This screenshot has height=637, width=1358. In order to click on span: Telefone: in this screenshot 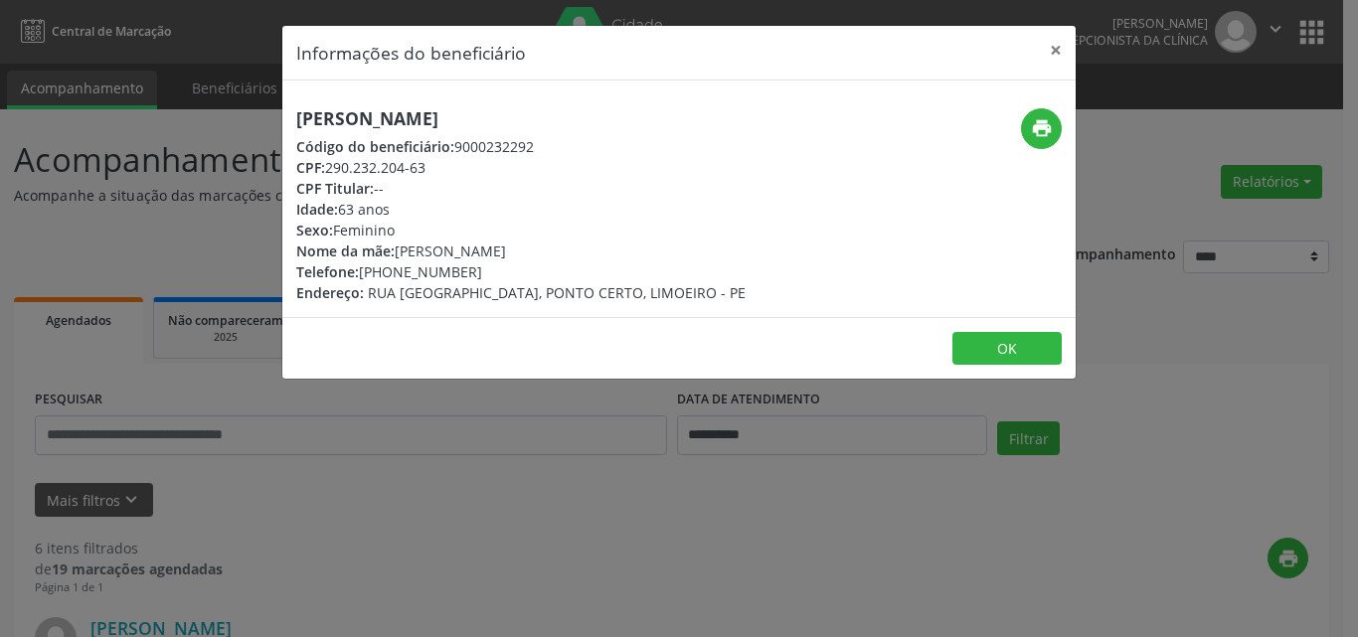, I will do `click(327, 271)`.